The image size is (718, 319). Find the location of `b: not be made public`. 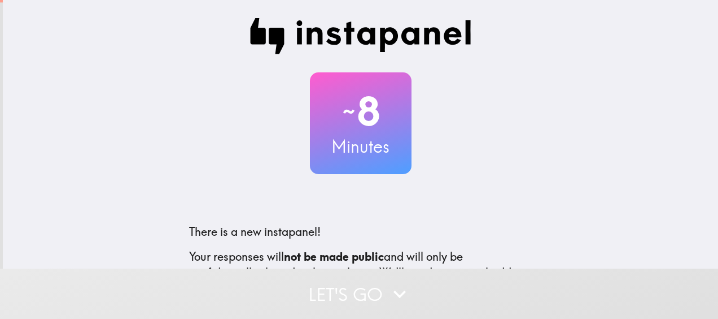

b: not be made public is located at coordinates (334, 256).